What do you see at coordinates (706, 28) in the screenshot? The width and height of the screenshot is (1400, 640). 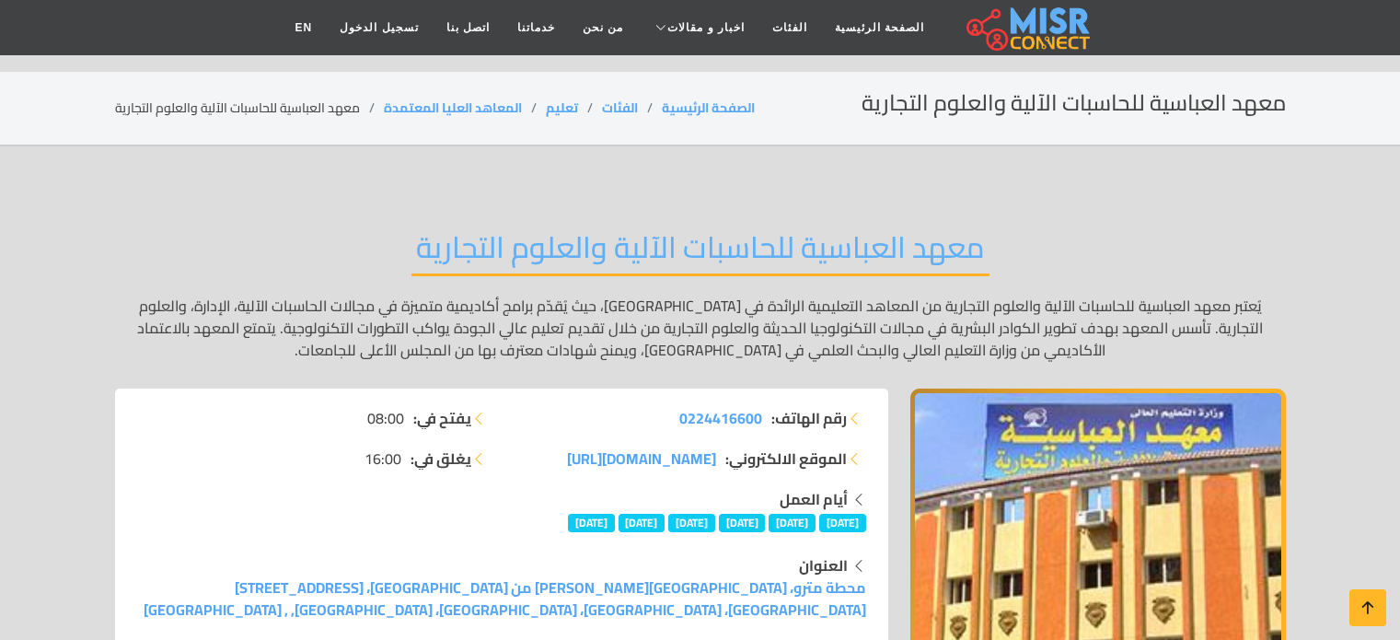 I see `span: اخبار و مقالات` at bounding box center [706, 28].